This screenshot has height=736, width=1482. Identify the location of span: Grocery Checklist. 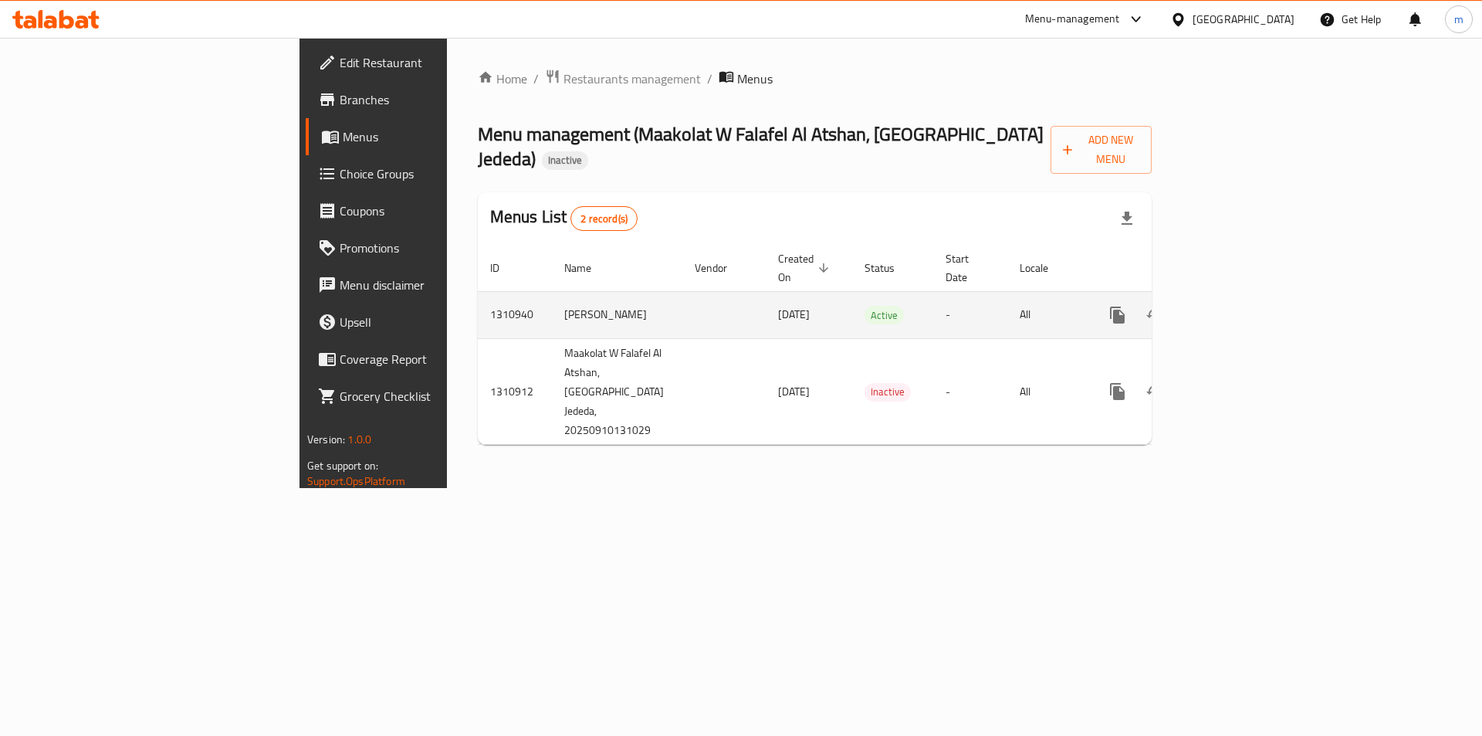
(437, 396).